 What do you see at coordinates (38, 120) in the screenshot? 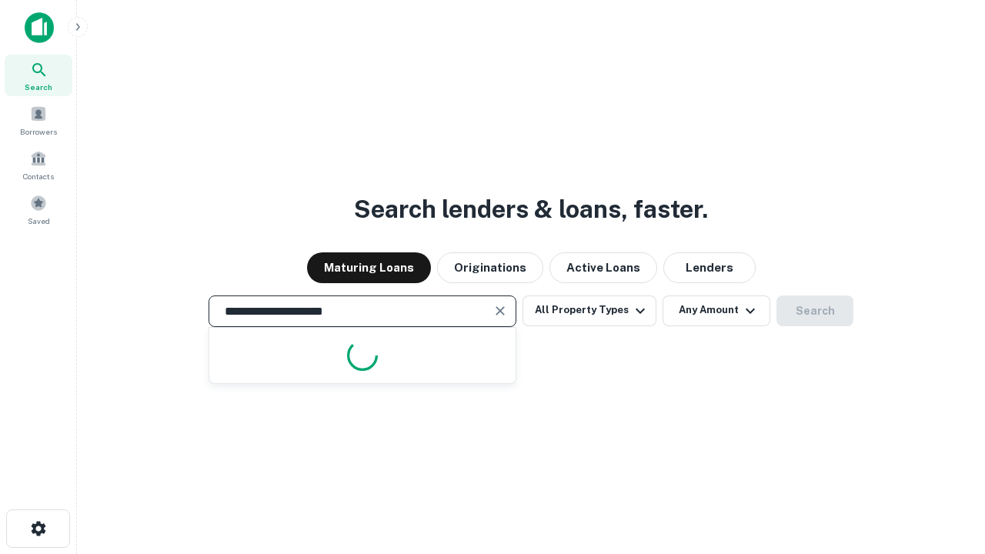
I see `a: Borrowers` at bounding box center [38, 120].